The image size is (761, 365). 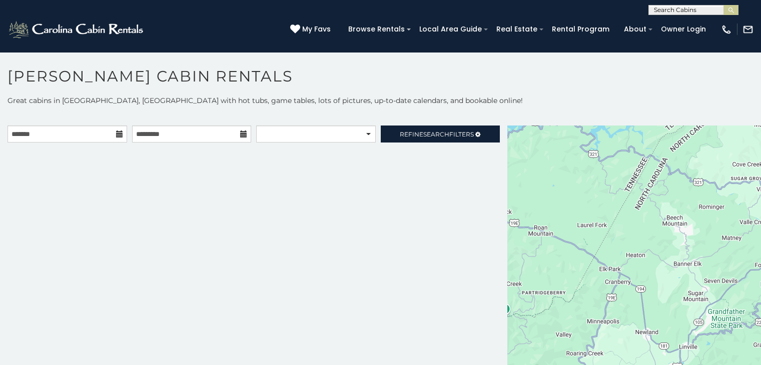 I want to click on a: Owner Login, so click(x=683, y=29).